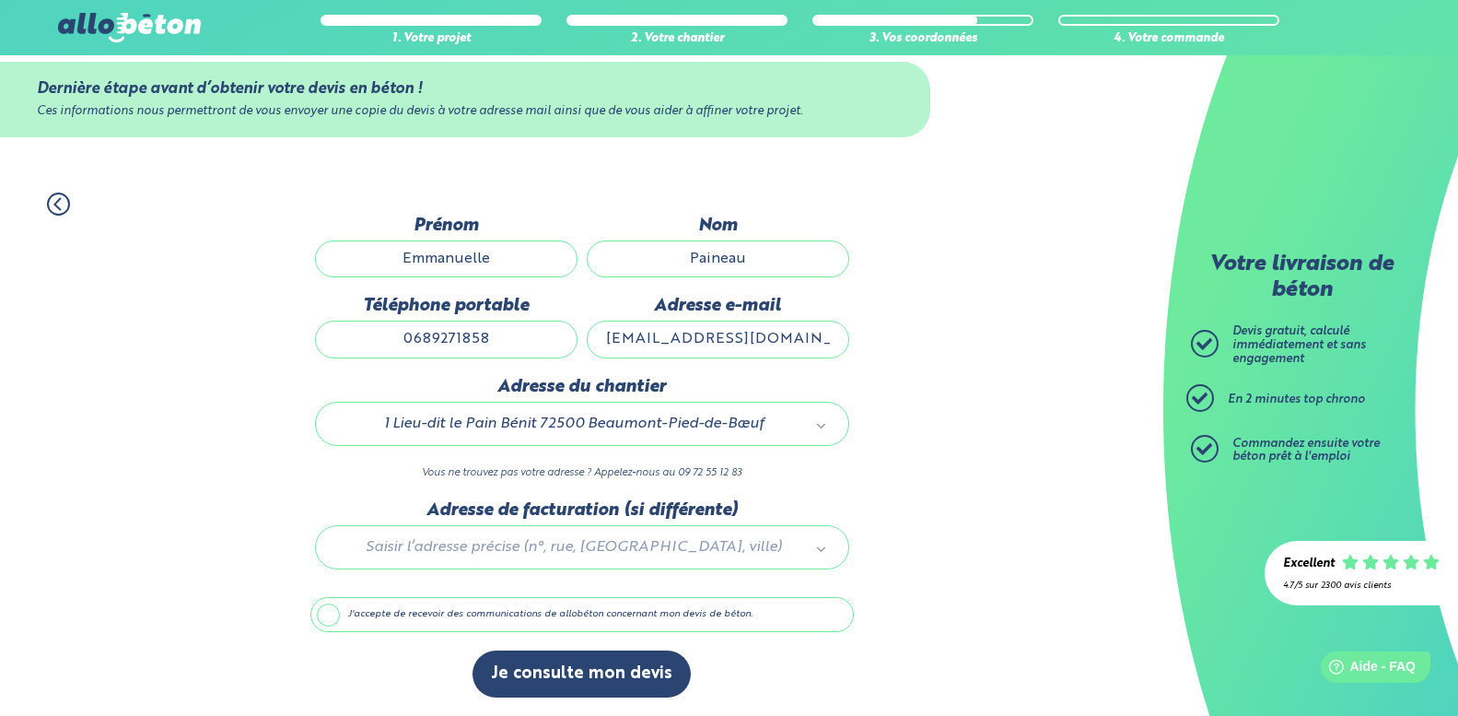  What do you see at coordinates (717, 259) in the screenshot?
I see `input: Quel est votre nom de famille ?` at bounding box center [717, 259].